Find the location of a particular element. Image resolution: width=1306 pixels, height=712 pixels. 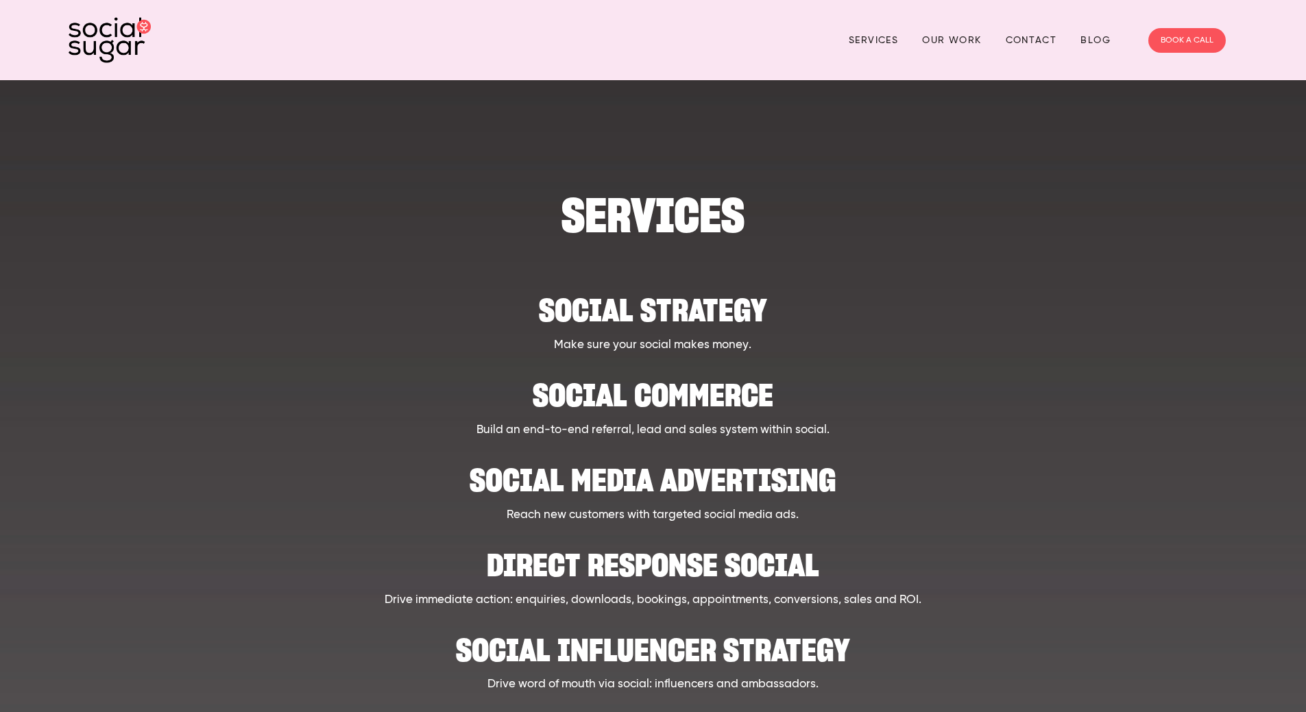

h2: Social Media Advertising is located at coordinates (653, 473).